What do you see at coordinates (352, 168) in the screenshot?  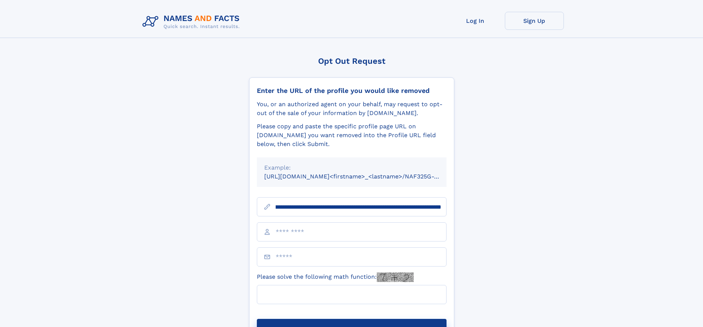 I see `div: Example:` at bounding box center [352, 168].